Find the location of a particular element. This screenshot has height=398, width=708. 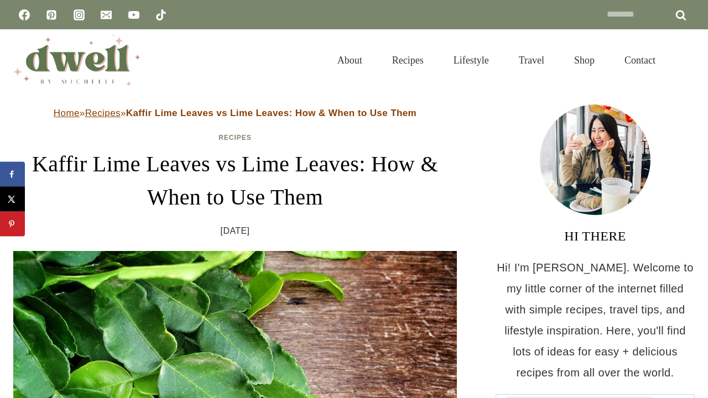

a: About is located at coordinates (350, 60).